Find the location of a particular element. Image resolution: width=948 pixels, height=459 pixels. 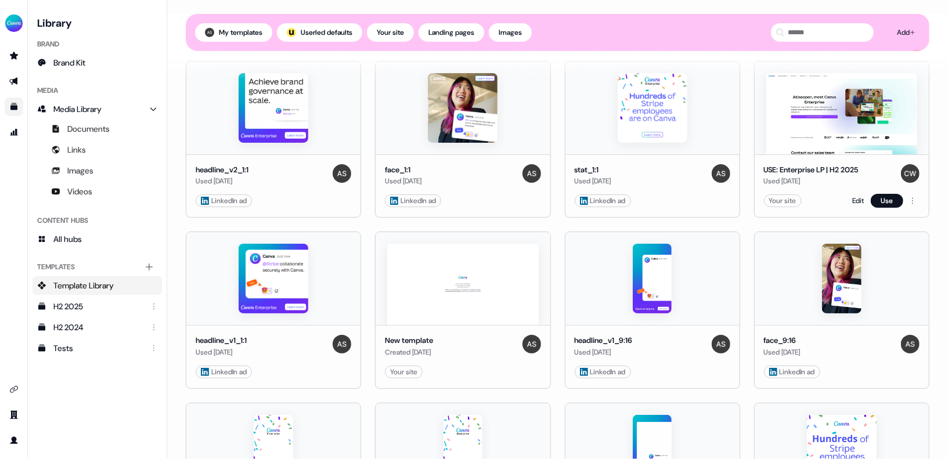

span: All hubs is located at coordinates (67, 239).